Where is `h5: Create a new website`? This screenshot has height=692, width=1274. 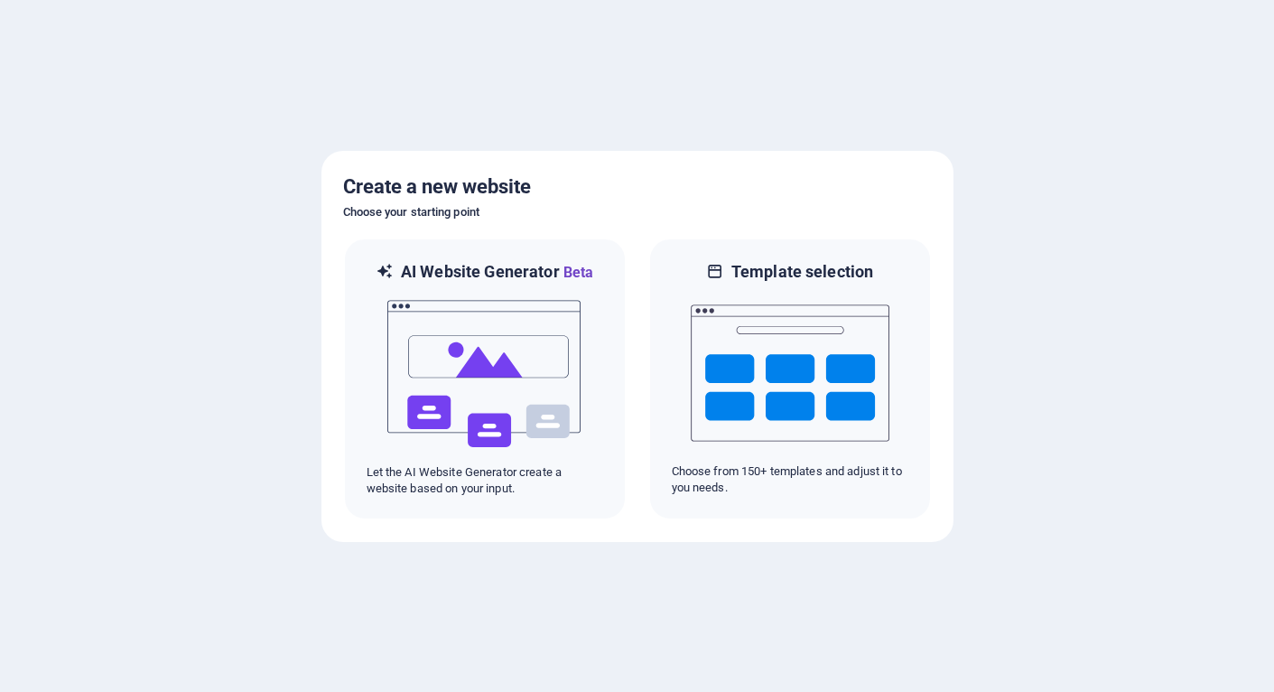
h5: Create a new website is located at coordinates (637, 187).